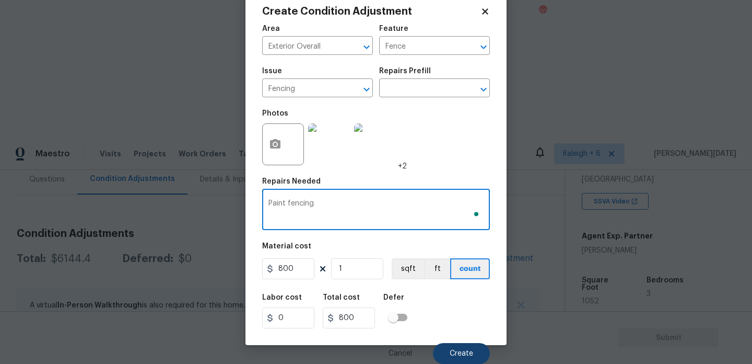  Describe the element at coordinates (402, 166) in the screenshot. I see `span: +2` at that location.